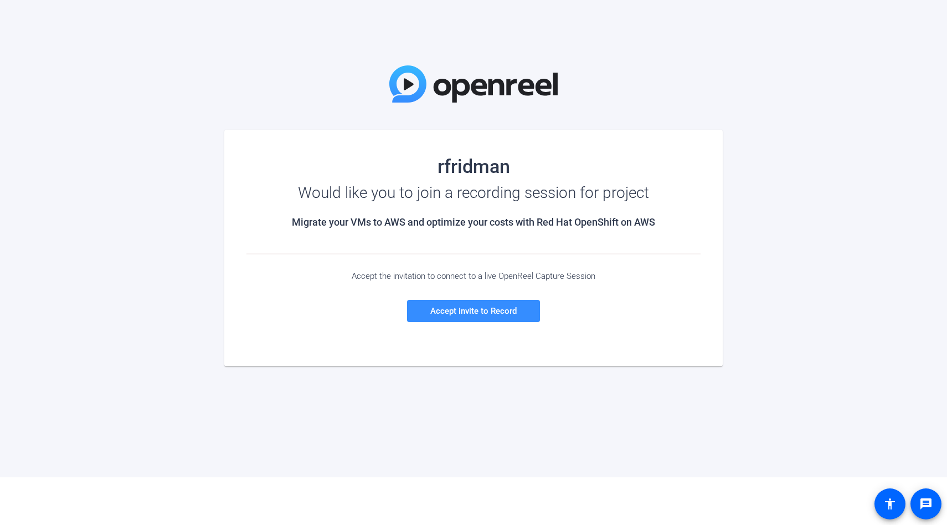 Image resolution: width=947 pixels, height=525 pixels. I want to click on img: OpenReel Logo, so click(474, 84).